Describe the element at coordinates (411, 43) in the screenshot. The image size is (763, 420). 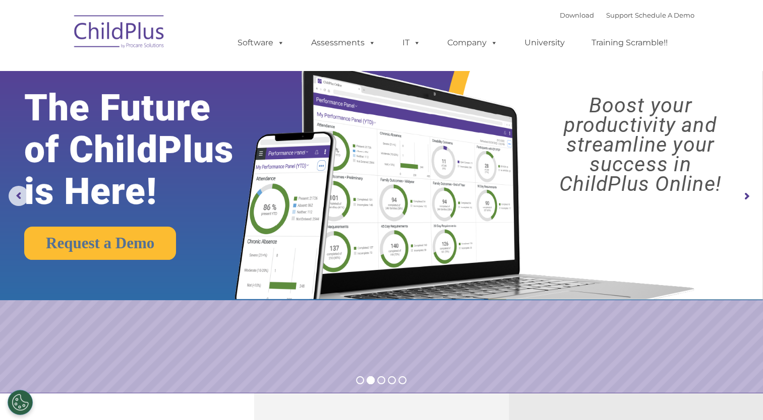
I see `a: IT` at that location.